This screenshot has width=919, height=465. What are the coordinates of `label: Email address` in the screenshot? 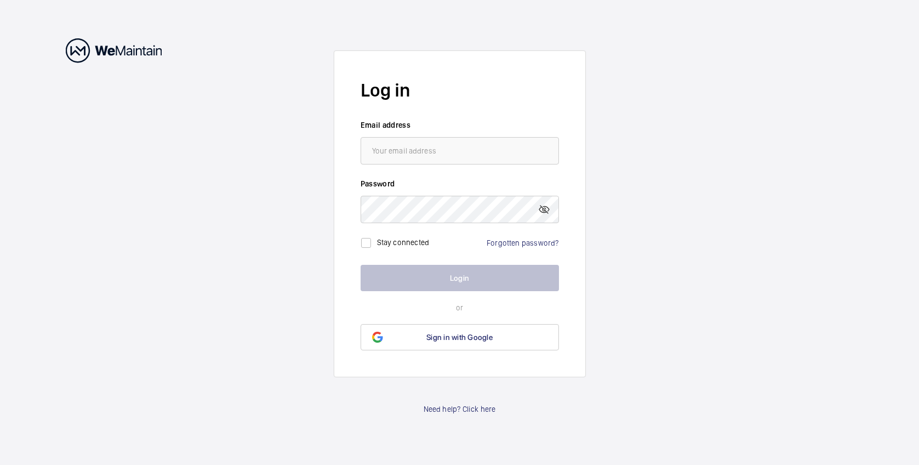 It's located at (460, 125).